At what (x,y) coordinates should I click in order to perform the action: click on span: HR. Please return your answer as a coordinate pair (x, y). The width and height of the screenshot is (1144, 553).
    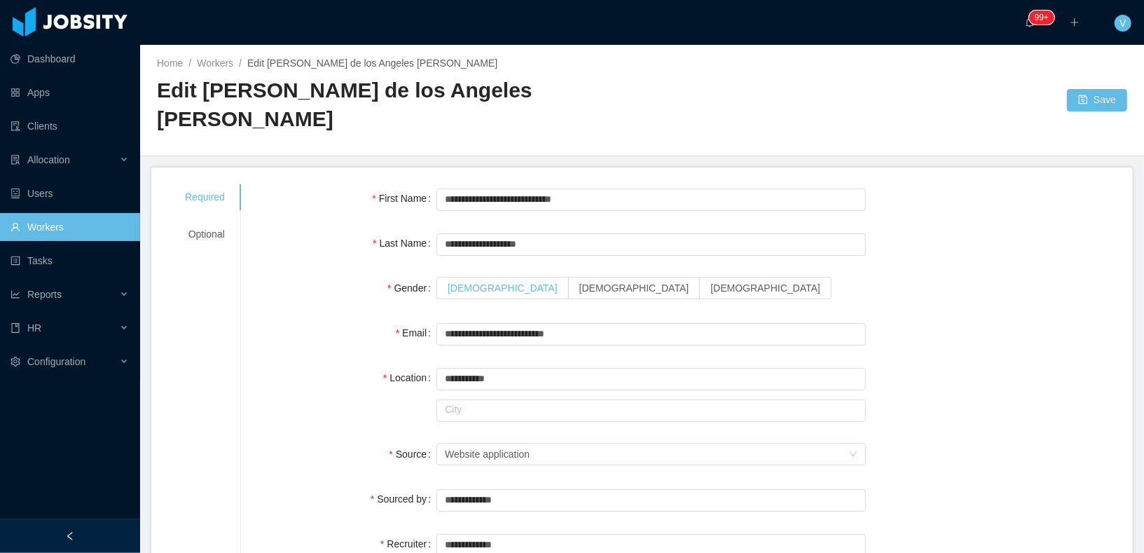
    Looking at the image, I should click on (34, 328).